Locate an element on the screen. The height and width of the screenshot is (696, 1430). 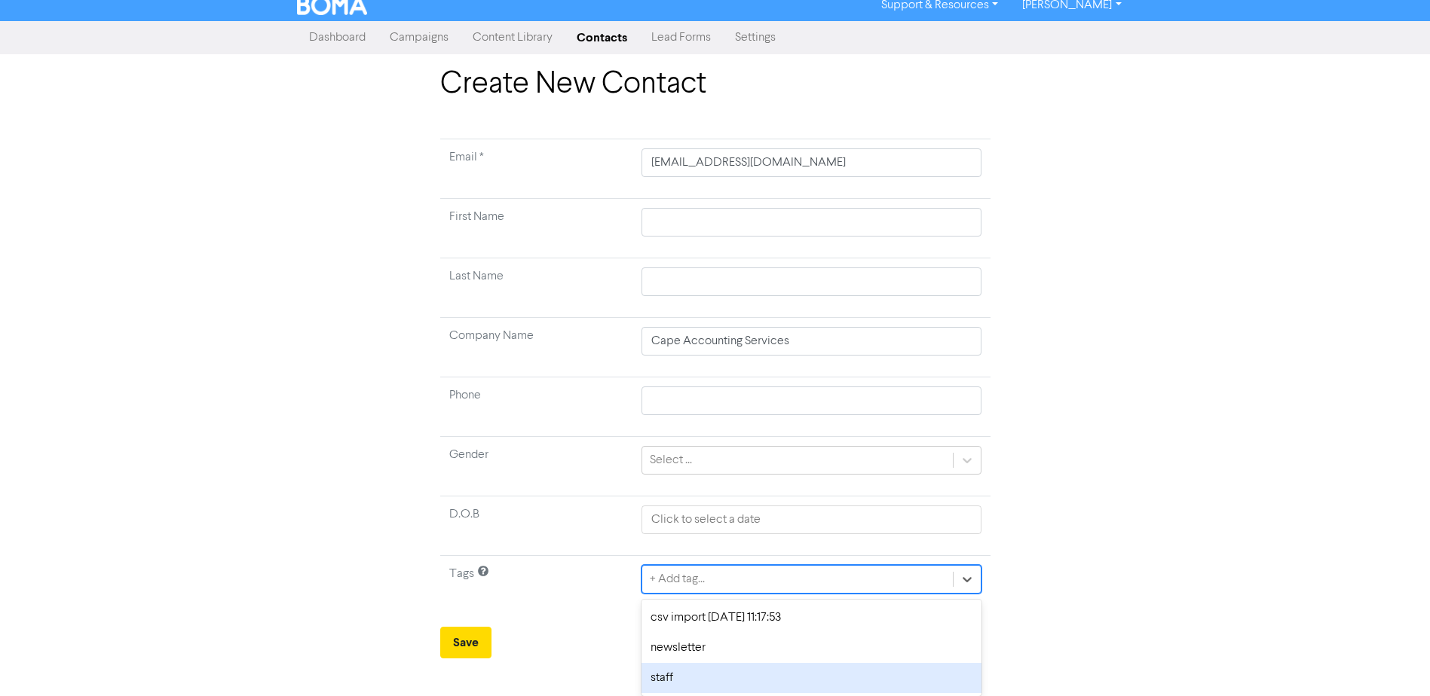
button: Save is located at coordinates (466, 643).